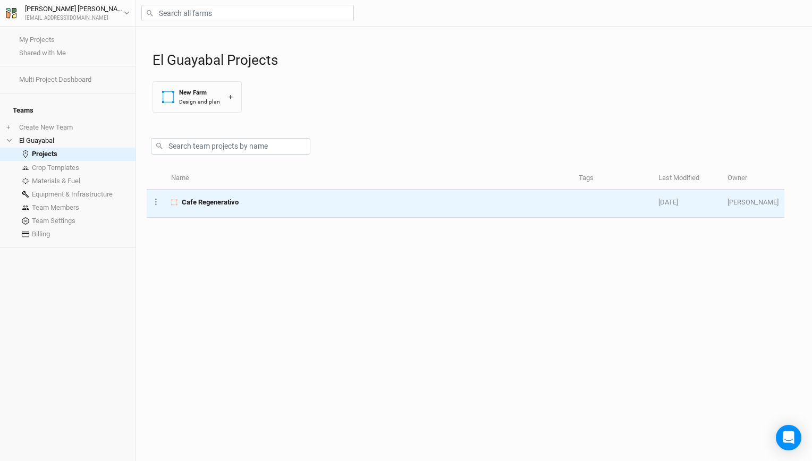  I want to click on h1: El Guayabal Projects, so click(477, 60).